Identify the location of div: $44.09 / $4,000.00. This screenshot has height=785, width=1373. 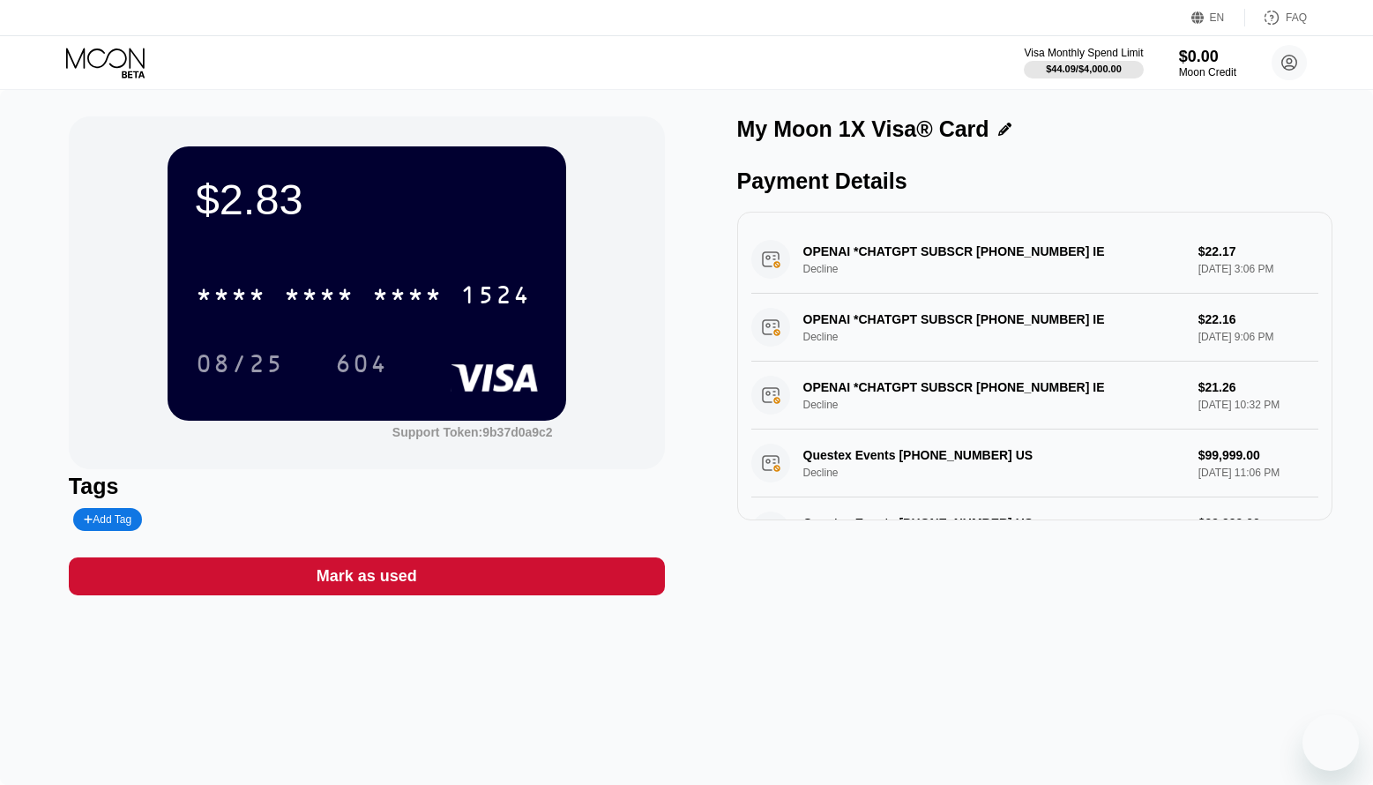
(1084, 69).